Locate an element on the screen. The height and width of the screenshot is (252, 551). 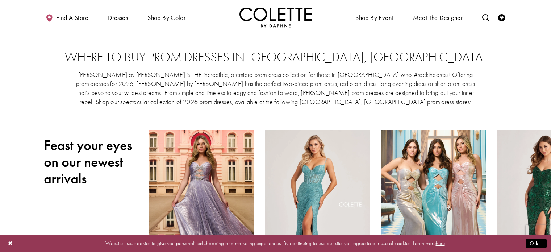
img: Colette by Daphne is located at coordinates (276, 17).